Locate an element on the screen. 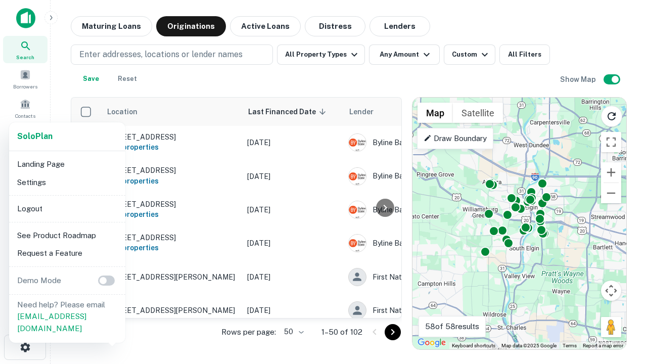 This screenshot has height=364, width=647. li: Settings is located at coordinates (67, 183).